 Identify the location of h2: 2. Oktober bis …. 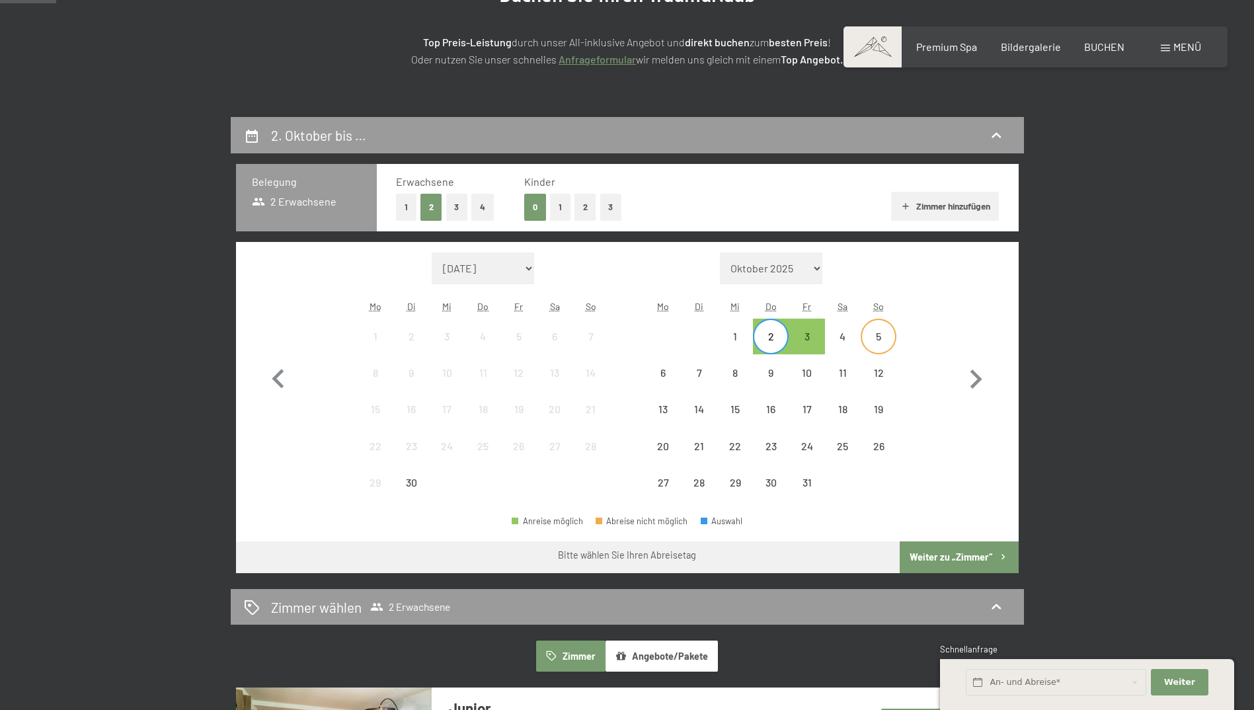
(319, 135).